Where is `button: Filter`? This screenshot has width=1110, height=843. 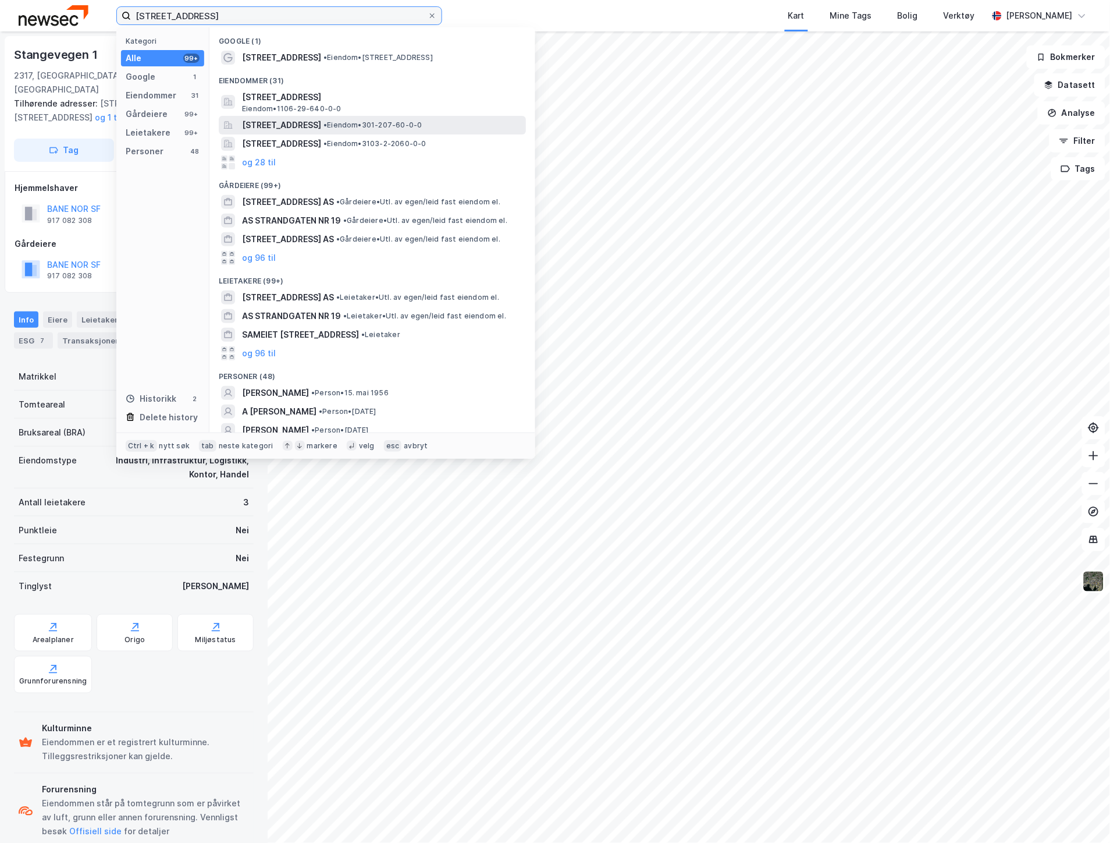
button: Filter is located at coordinates (1078, 141).